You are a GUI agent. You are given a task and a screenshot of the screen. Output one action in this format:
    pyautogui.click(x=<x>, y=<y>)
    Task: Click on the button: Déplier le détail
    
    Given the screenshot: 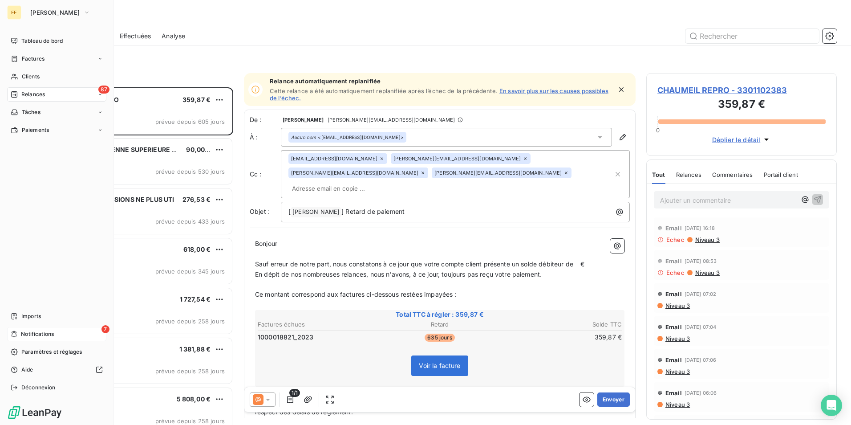 What is the action you would take?
    pyautogui.click(x=742, y=139)
    